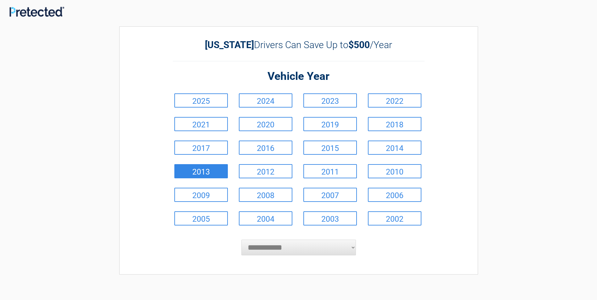  Describe the element at coordinates (37, 11) in the screenshot. I see `img: Main Logo` at that location.